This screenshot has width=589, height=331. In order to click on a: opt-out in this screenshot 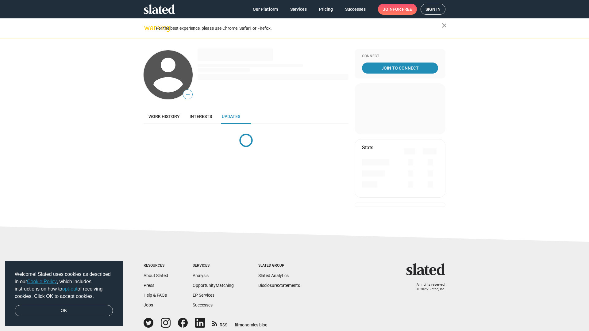, I will do `click(70, 289)`.